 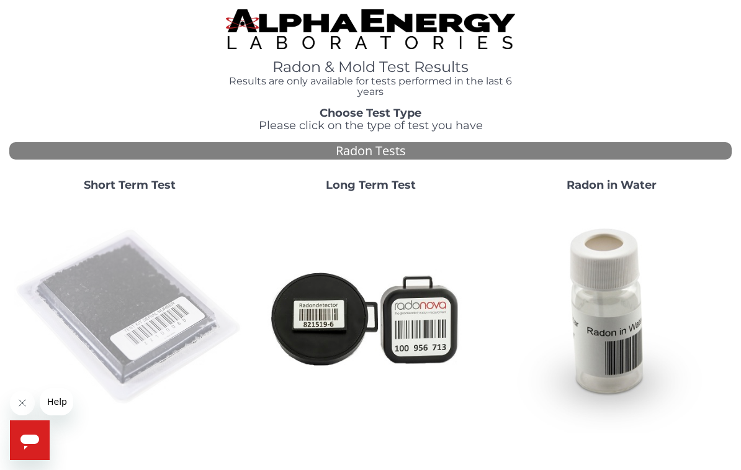 I want to click on div: Radon Tests, so click(x=371, y=151).